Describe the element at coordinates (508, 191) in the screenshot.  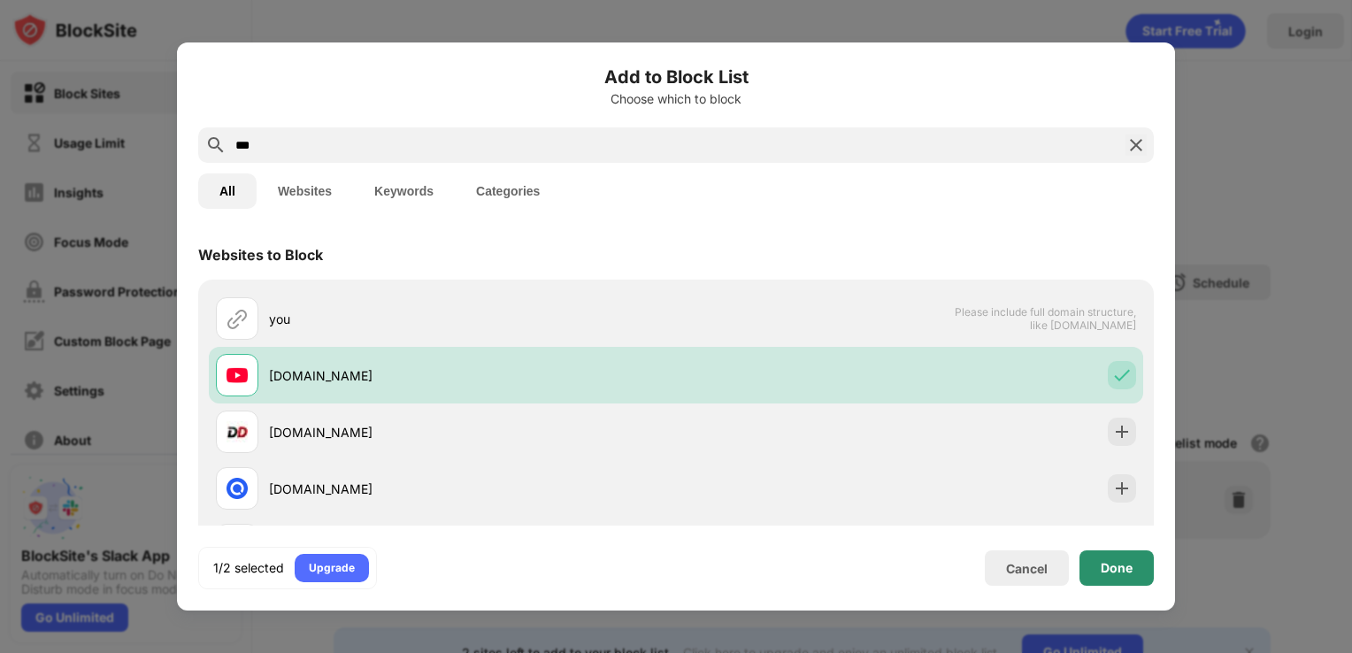
I see `button: Categories` at that location.